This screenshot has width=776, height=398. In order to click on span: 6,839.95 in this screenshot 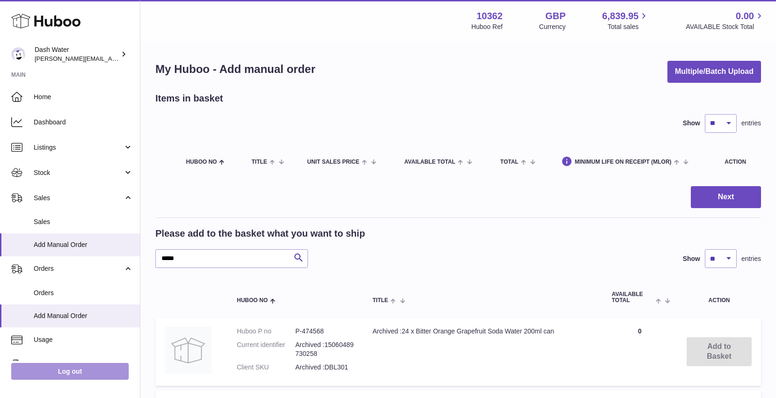, I will do `click(621, 16)`.